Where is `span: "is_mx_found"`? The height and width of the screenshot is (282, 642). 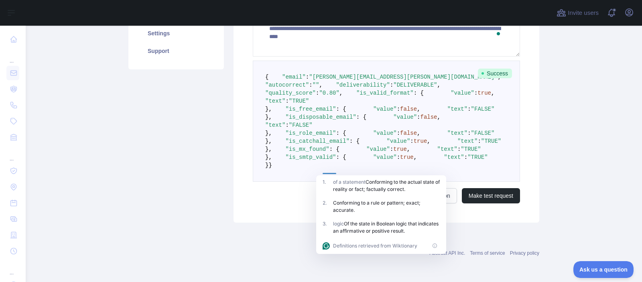 span: "is_mx_found" is located at coordinates (307, 149).